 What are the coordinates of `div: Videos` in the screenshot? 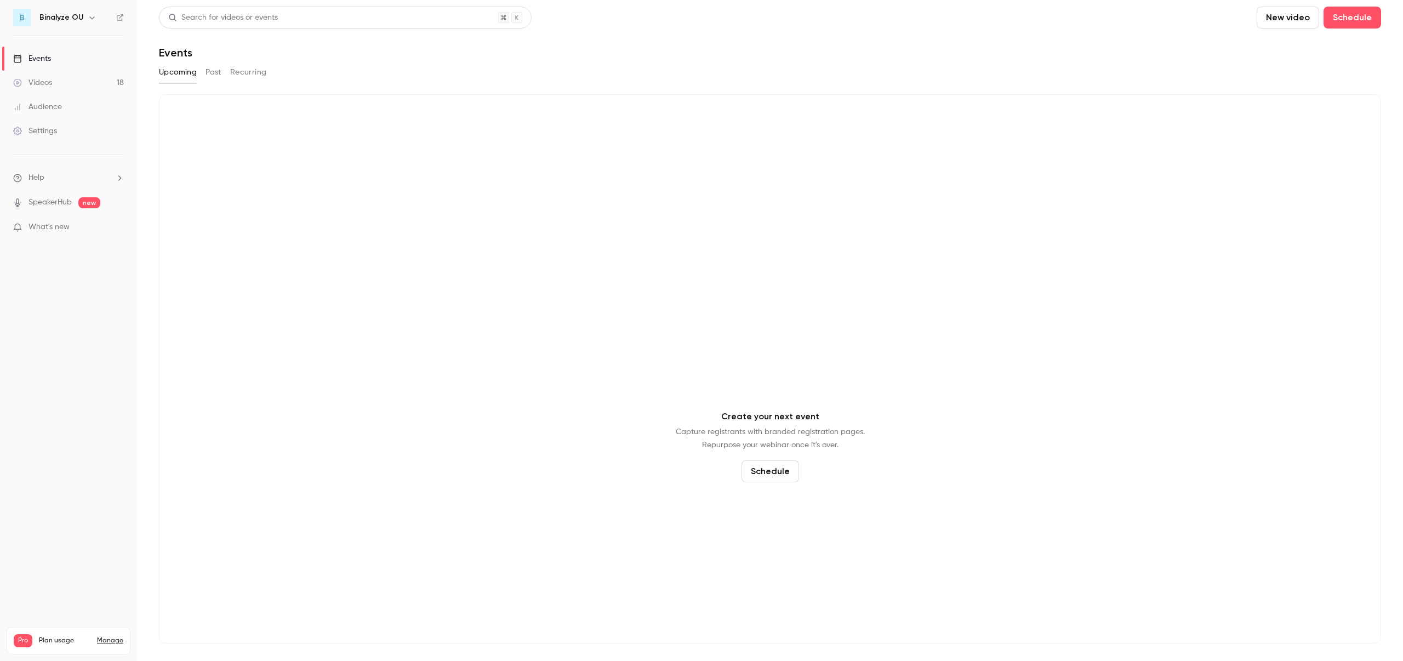 It's located at (32, 83).